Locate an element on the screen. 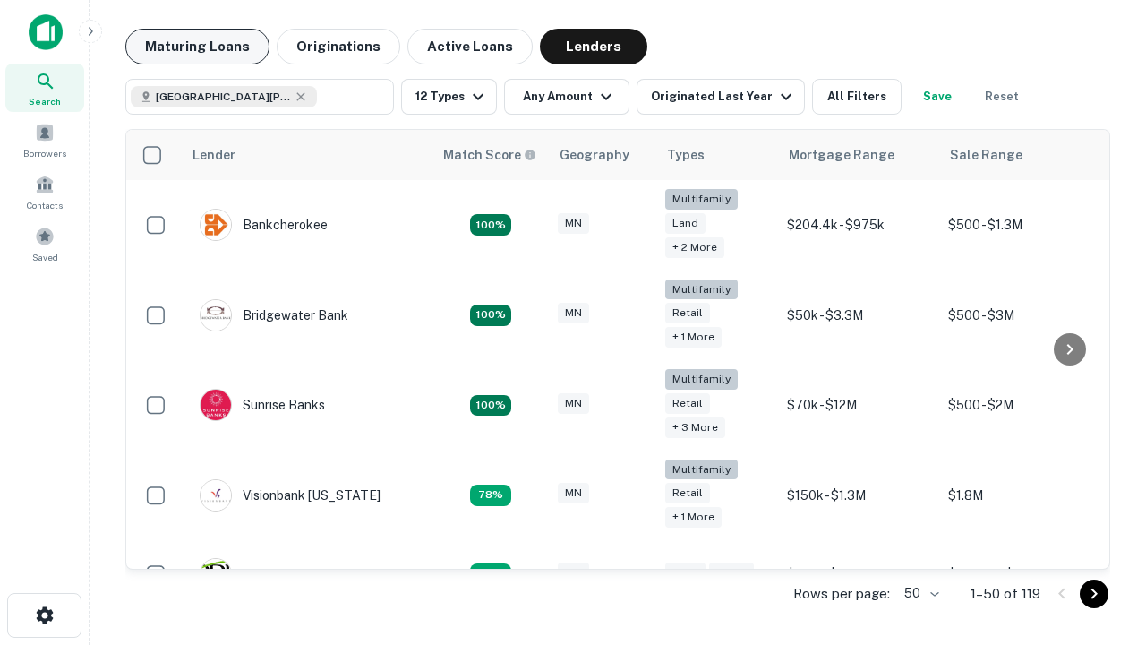  td: $1.8M is located at coordinates (1020, 495).